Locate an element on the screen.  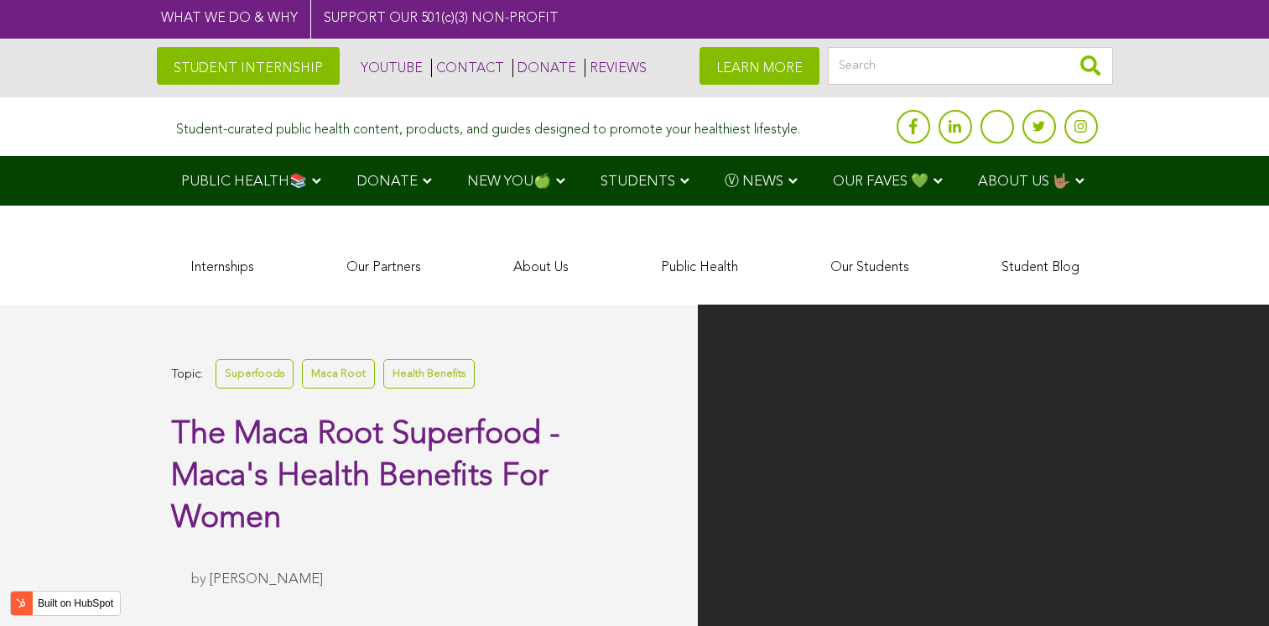
div: Navigation Menu is located at coordinates (635, 180).